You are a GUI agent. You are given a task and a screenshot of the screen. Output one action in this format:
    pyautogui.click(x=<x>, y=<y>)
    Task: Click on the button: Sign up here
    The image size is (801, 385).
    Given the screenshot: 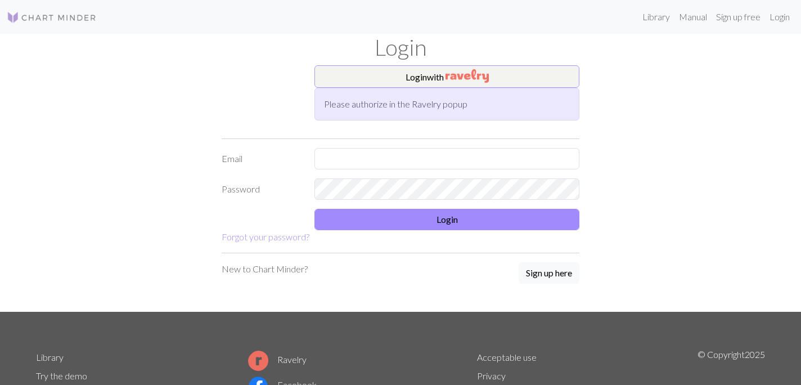 What is the action you would take?
    pyautogui.click(x=549, y=273)
    